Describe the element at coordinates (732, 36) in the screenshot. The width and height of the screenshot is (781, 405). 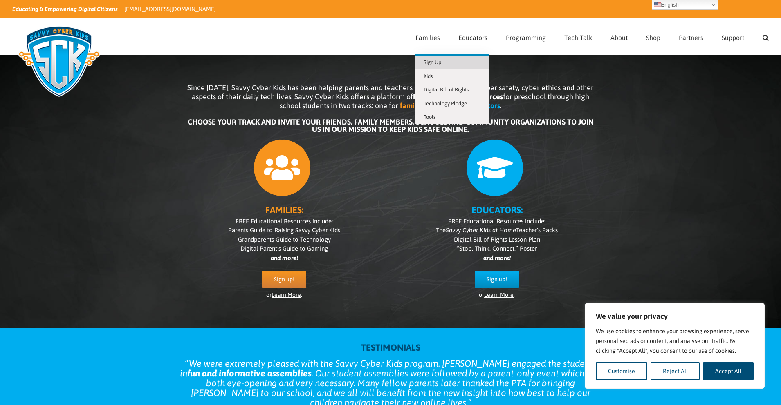
I see `a: Support` at that location.